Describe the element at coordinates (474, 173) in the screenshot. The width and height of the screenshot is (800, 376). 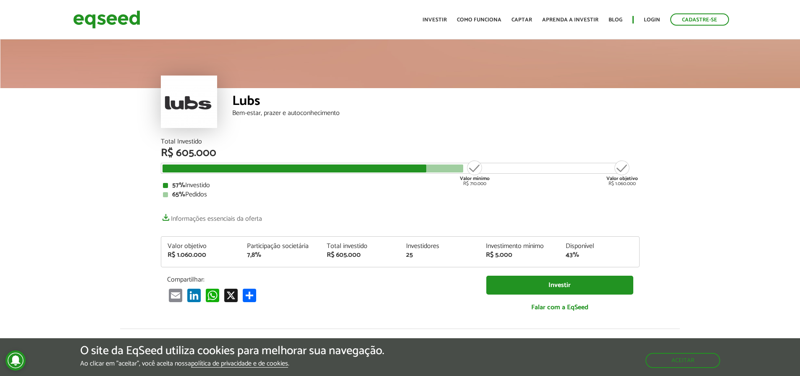
I see `div: R$ 710.000` at that location.